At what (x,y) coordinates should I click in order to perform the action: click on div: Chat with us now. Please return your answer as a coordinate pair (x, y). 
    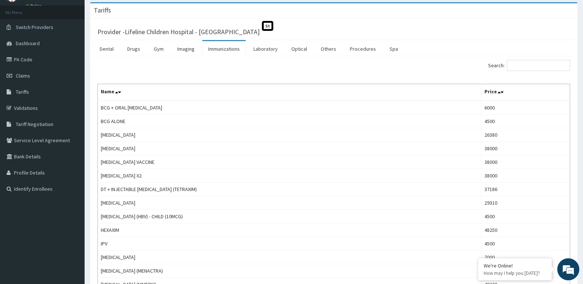
    Looking at the image, I should click on (81, 46).